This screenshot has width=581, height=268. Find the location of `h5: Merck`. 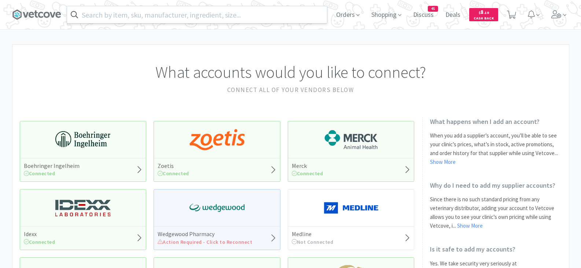

h5: Merck is located at coordinates (307, 166).